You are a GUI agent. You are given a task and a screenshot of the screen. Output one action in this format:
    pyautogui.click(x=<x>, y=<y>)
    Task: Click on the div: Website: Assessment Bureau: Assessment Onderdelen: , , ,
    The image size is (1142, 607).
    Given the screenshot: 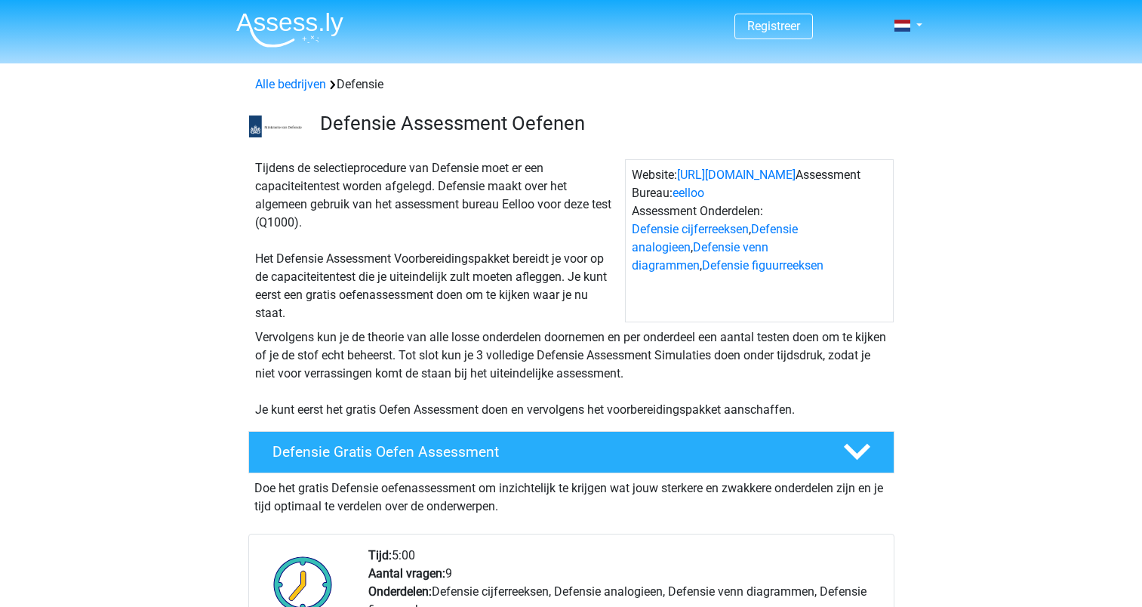 What is the action you would take?
    pyautogui.click(x=759, y=241)
    